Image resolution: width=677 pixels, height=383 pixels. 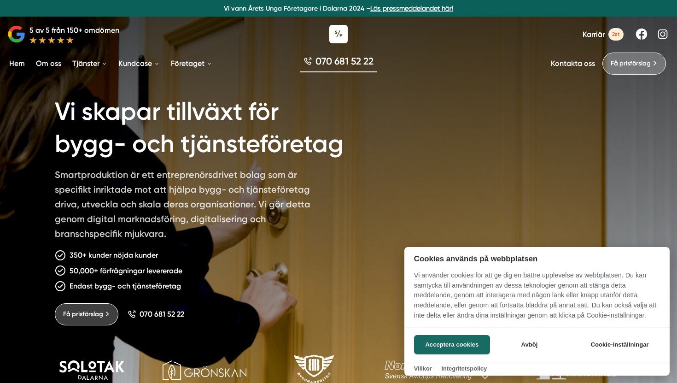 What do you see at coordinates (452, 344) in the screenshot?
I see `button: Acceptera cookies` at bounding box center [452, 344].